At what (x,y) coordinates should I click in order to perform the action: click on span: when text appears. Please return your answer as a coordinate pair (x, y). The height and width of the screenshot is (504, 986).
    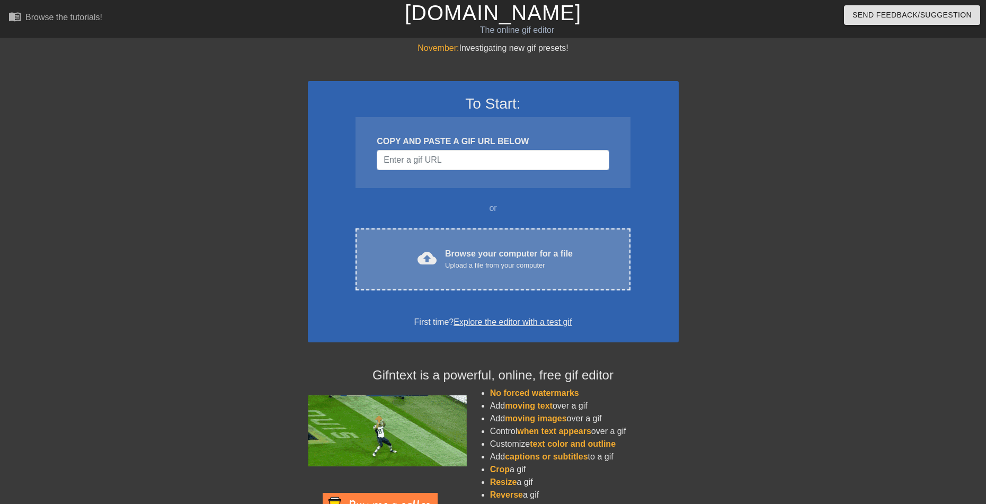
    Looking at the image, I should click on (554, 431).